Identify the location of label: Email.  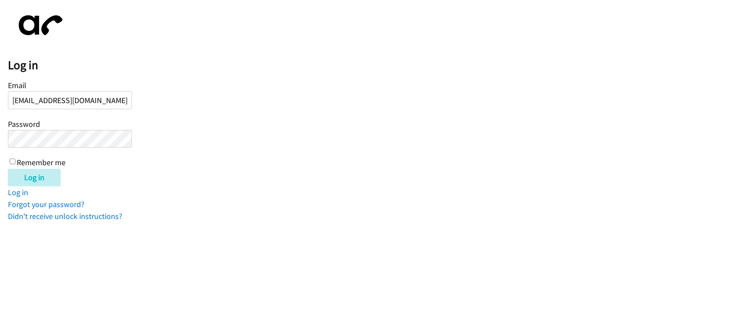
(17, 85).